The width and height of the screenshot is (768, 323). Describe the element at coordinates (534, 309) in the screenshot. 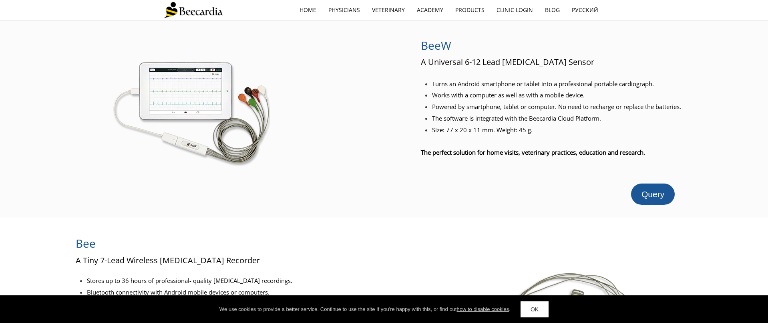

I see `a: OK` at that location.